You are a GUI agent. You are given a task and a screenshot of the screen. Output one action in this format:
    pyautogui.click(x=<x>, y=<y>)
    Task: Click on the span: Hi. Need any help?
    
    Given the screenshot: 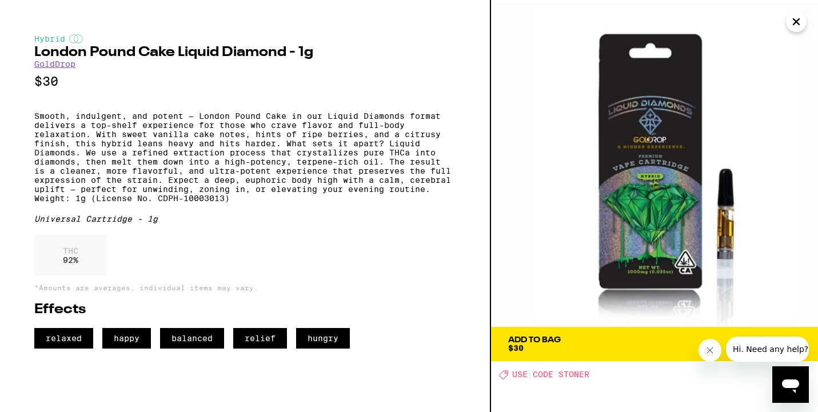 What is the action you would take?
    pyautogui.click(x=45, y=13)
    